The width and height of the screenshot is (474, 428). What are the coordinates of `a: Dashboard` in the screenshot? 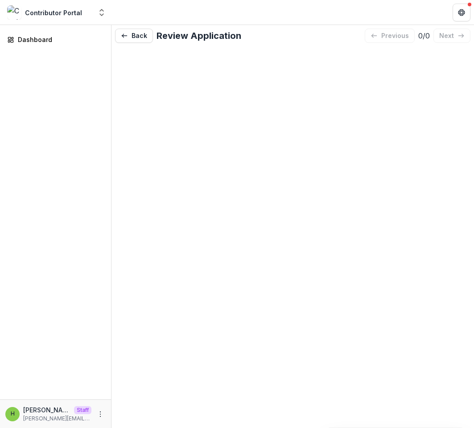 It's located at (55, 39).